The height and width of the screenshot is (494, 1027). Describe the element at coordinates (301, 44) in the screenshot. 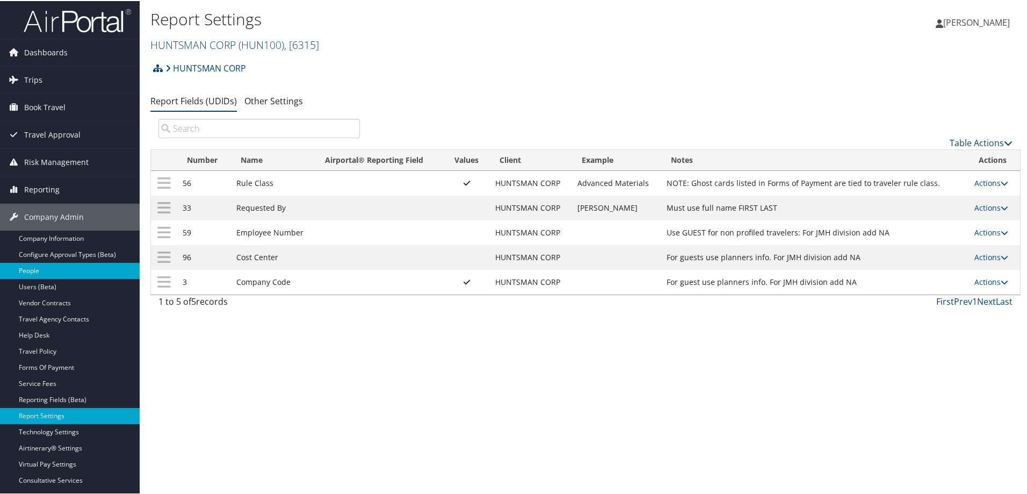

I see `span: , [ 6315 ]` at that location.